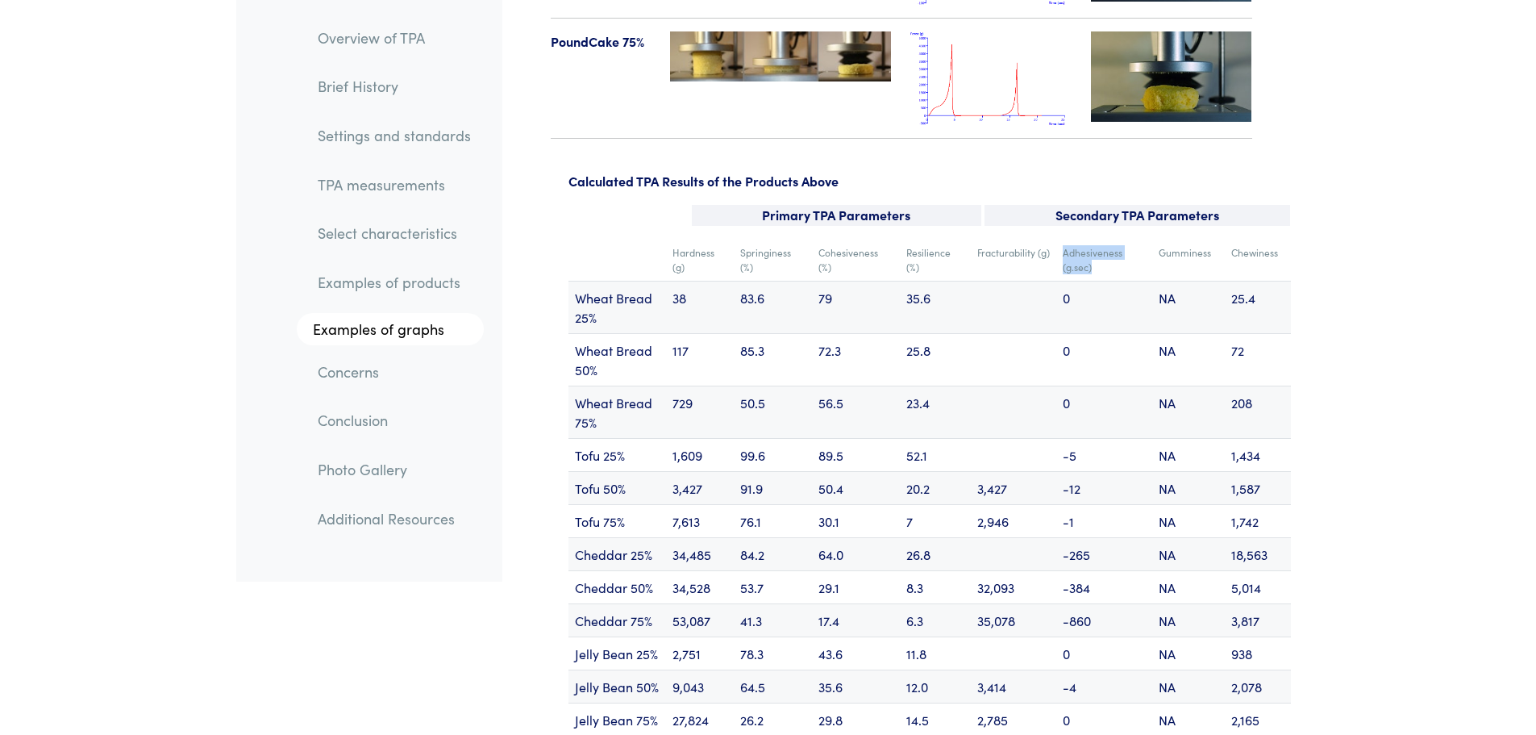  What do you see at coordinates (1258, 359) in the screenshot?
I see `td: 72` at bounding box center [1258, 359].